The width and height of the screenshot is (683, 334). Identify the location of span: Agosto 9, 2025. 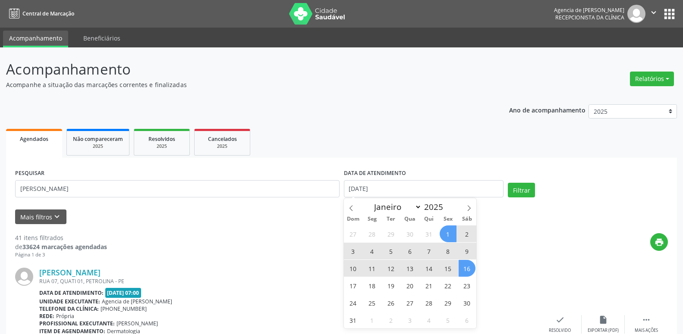
(467, 251).